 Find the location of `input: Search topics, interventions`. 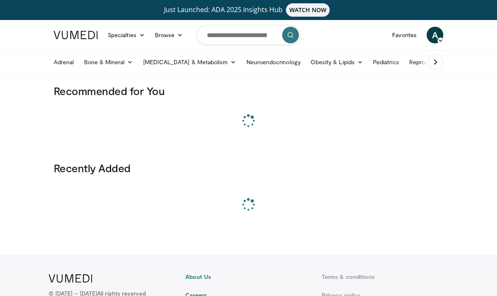

input: Search topics, interventions is located at coordinates (249, 35).